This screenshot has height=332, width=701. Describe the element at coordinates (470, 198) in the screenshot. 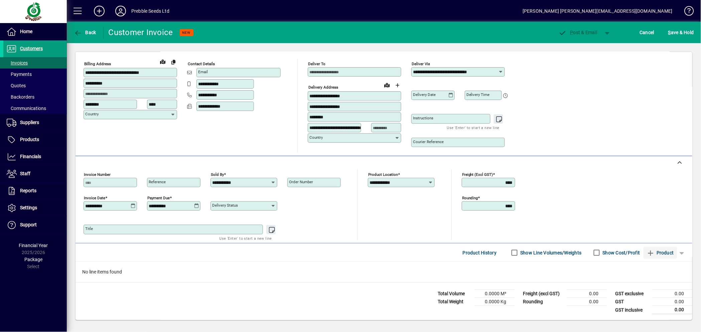

I see `mat-label: Rounding` at that location.